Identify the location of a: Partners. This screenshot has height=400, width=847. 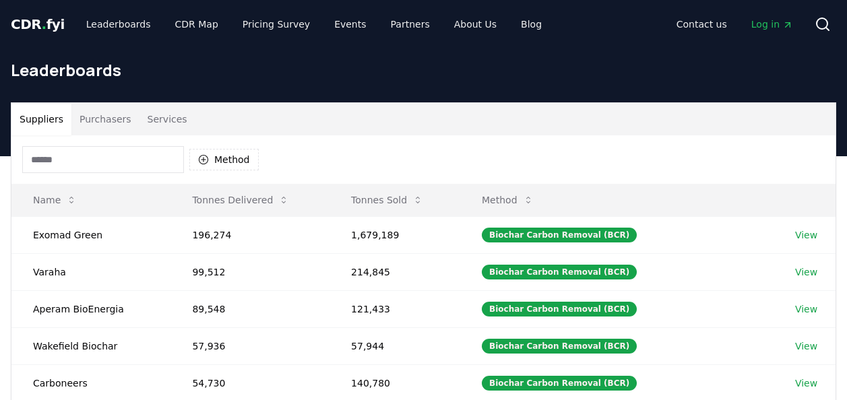
(410, 24).